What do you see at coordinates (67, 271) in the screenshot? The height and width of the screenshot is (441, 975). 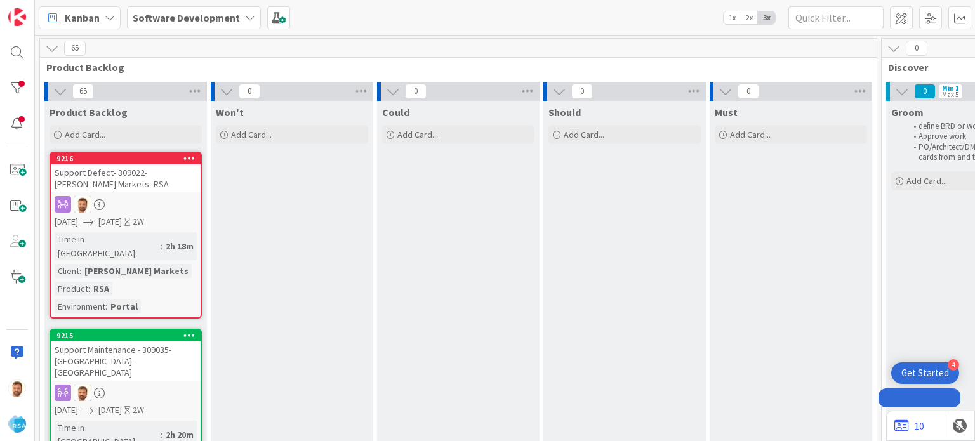 I see `div: Client` at bounding box center [67, 271].